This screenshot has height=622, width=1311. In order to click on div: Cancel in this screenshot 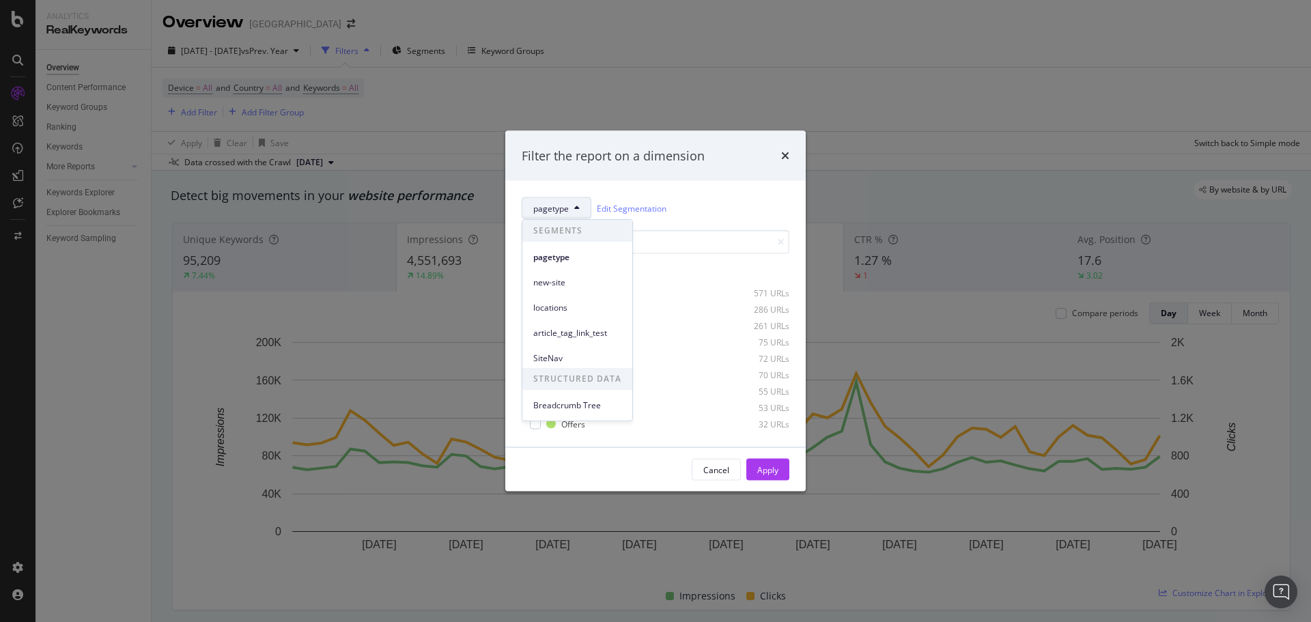, I will do `click(716, 469)`.